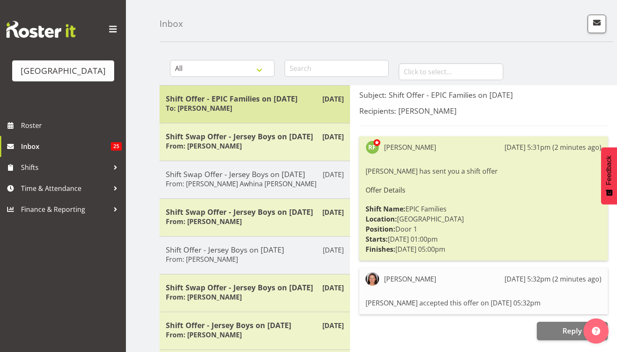 This screenshot has width=617, height=352. Describe the element at coordinates (385, 209) in the screenshot. I see `strong: Shift Name:` at that location.